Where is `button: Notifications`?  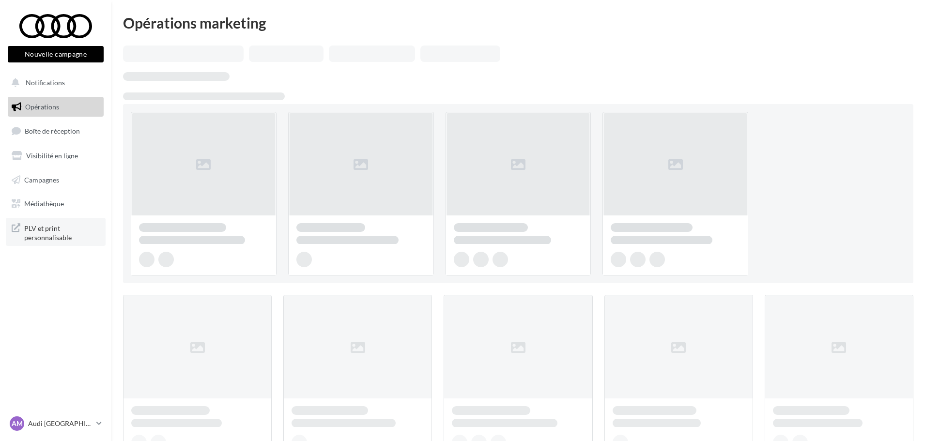
button: Notifications is located at coordinates (54, 83).